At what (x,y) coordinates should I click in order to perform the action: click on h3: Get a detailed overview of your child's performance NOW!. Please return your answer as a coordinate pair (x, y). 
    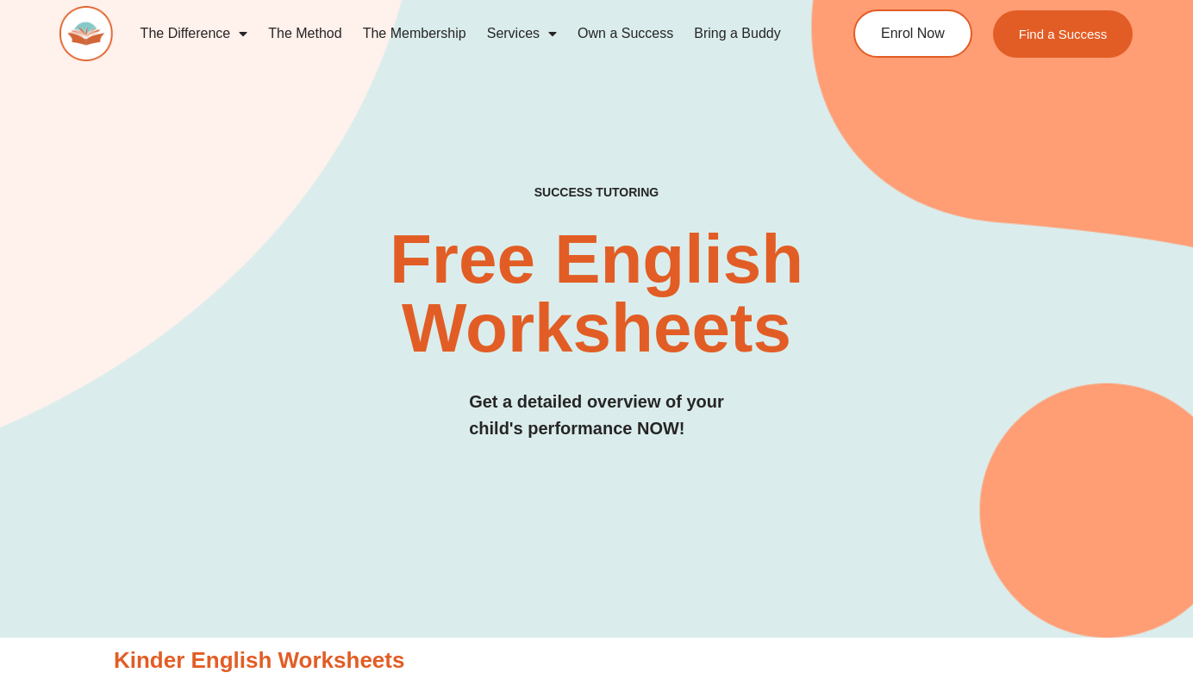
    Looking at the image, I should click on (597, 416).